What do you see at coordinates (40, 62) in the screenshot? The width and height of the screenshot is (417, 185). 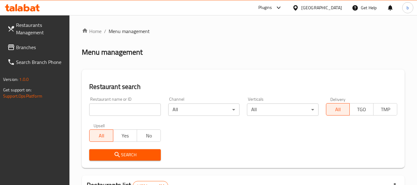 I see `span: Search Branch Phone` at bounding box center [40, 62].